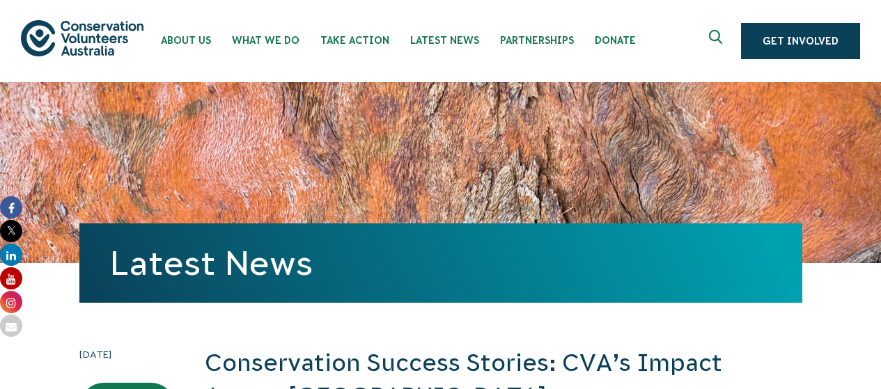 This screenshot has width=881, height=389. I want to click on button: Expand search box Close search box, so click(717, 41).